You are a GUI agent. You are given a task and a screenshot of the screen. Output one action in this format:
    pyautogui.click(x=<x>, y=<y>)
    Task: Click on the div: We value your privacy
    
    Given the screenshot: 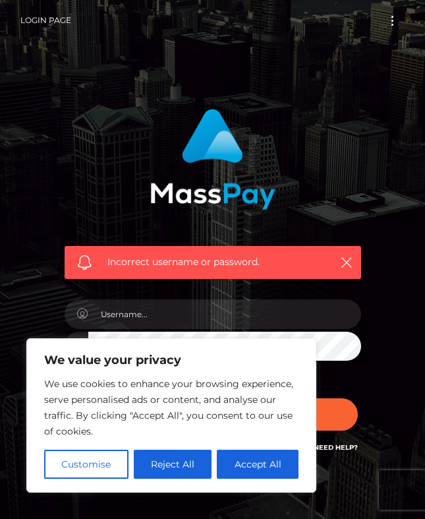 What is the action you would take?
    pyautogui.click(x=171, y=415)
    